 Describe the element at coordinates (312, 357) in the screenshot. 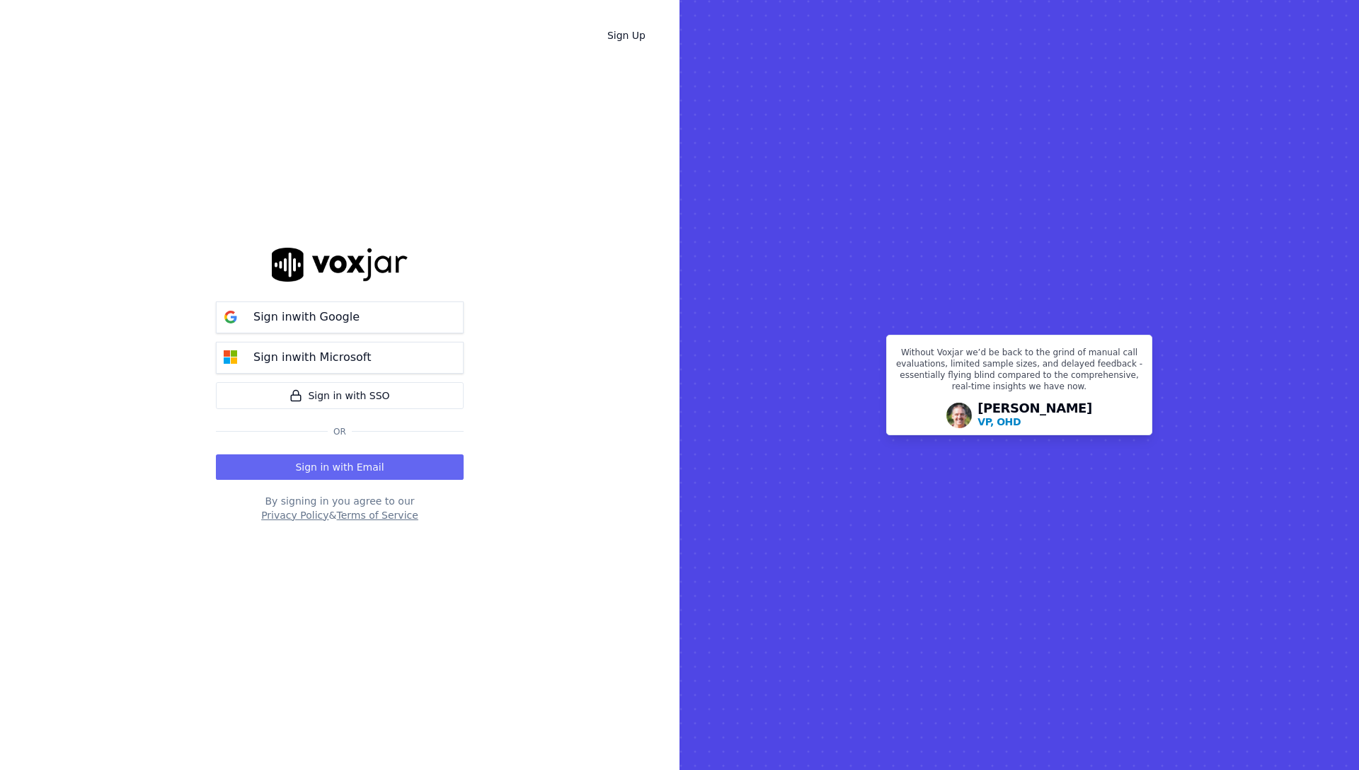

I see `p: Sign in with Microsoft` at that location.